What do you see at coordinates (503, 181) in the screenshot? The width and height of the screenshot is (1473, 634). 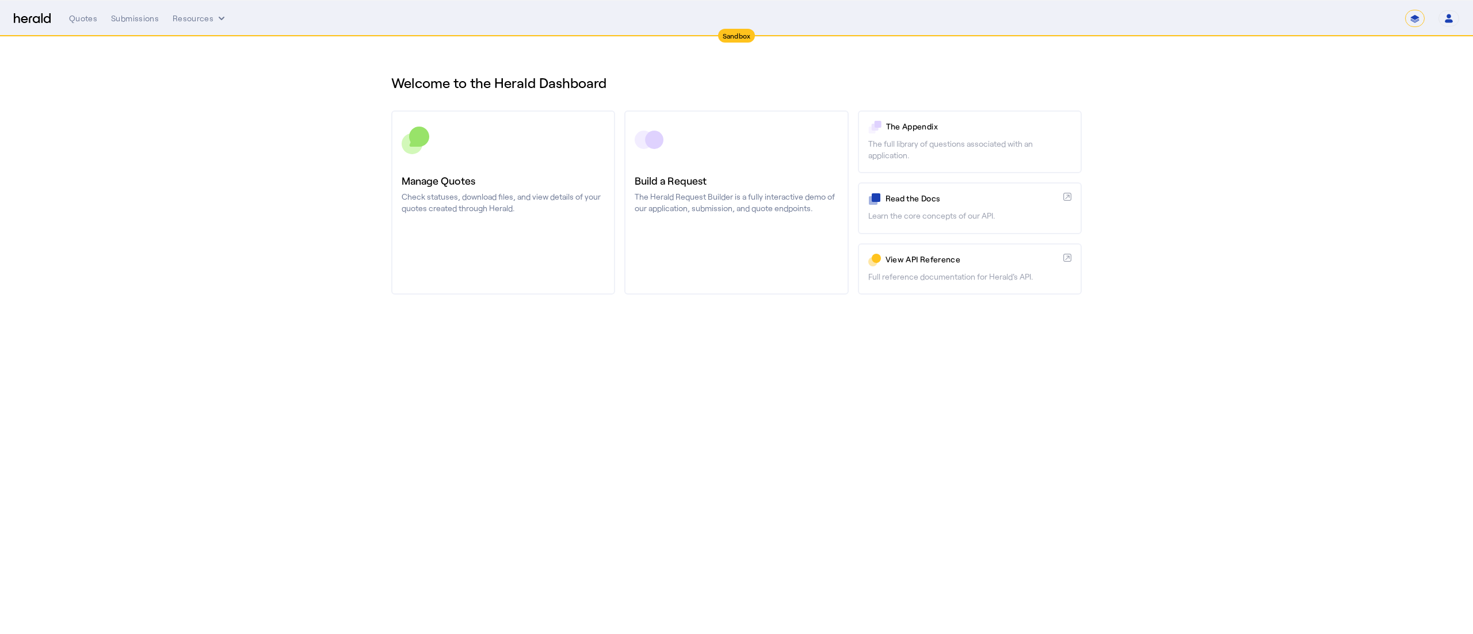 I see `h3: Manage Quotes` at bounding box center [503, 181].